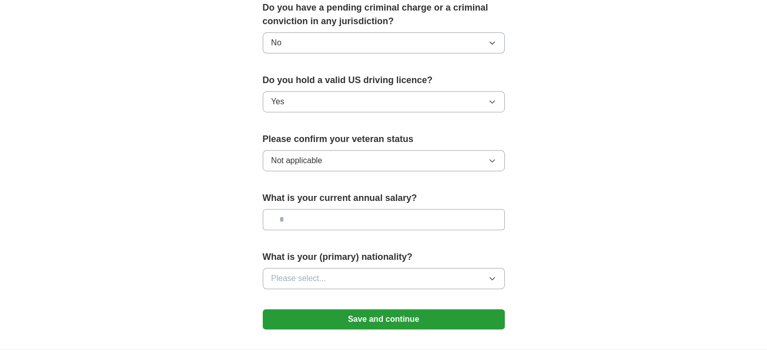  What do you see at coordinates (384, 139) in the screenshot?
I see `label: Please confirm your veteran status` at bounding box center [384, 139].